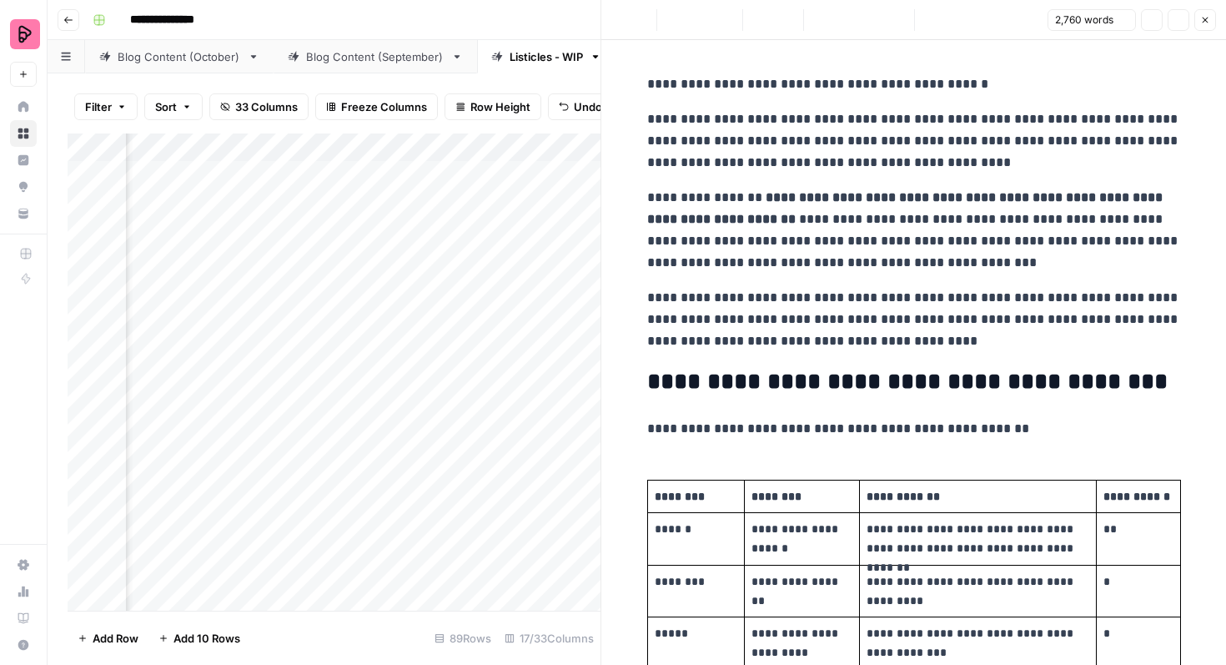  I want to click on a: Blog Content (September), so click(375, 57).